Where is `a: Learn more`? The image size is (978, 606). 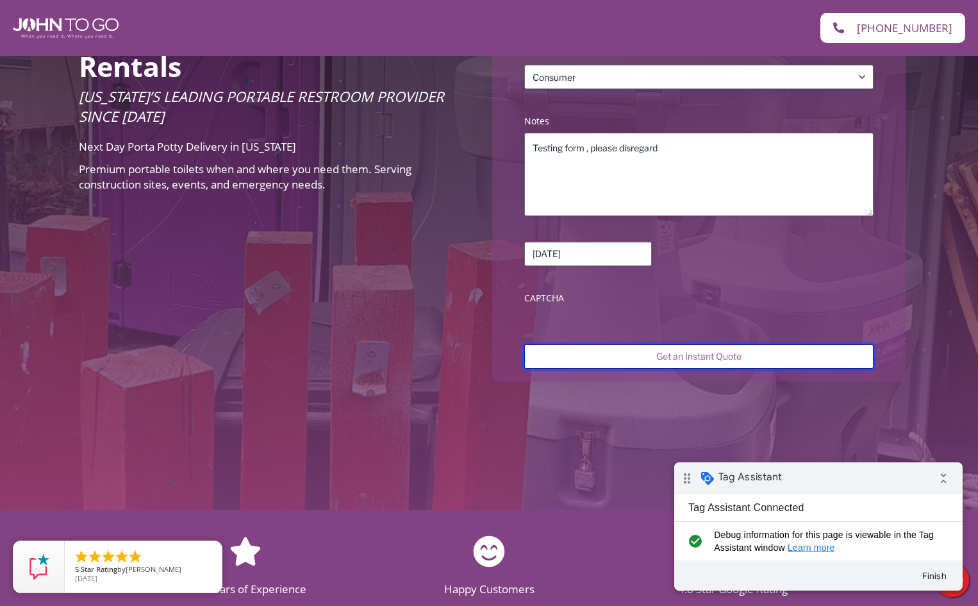
a: Learn more is located at coordinates (137, 85).